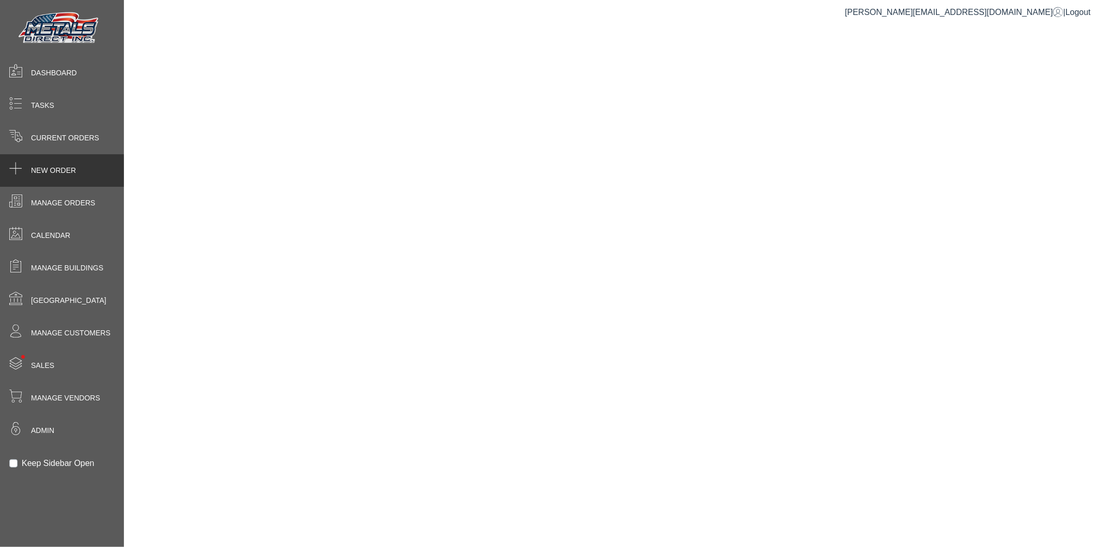 This screenshot has height=547, width=1097. I want to click on span: Manage Buildings, so click(67, 268).